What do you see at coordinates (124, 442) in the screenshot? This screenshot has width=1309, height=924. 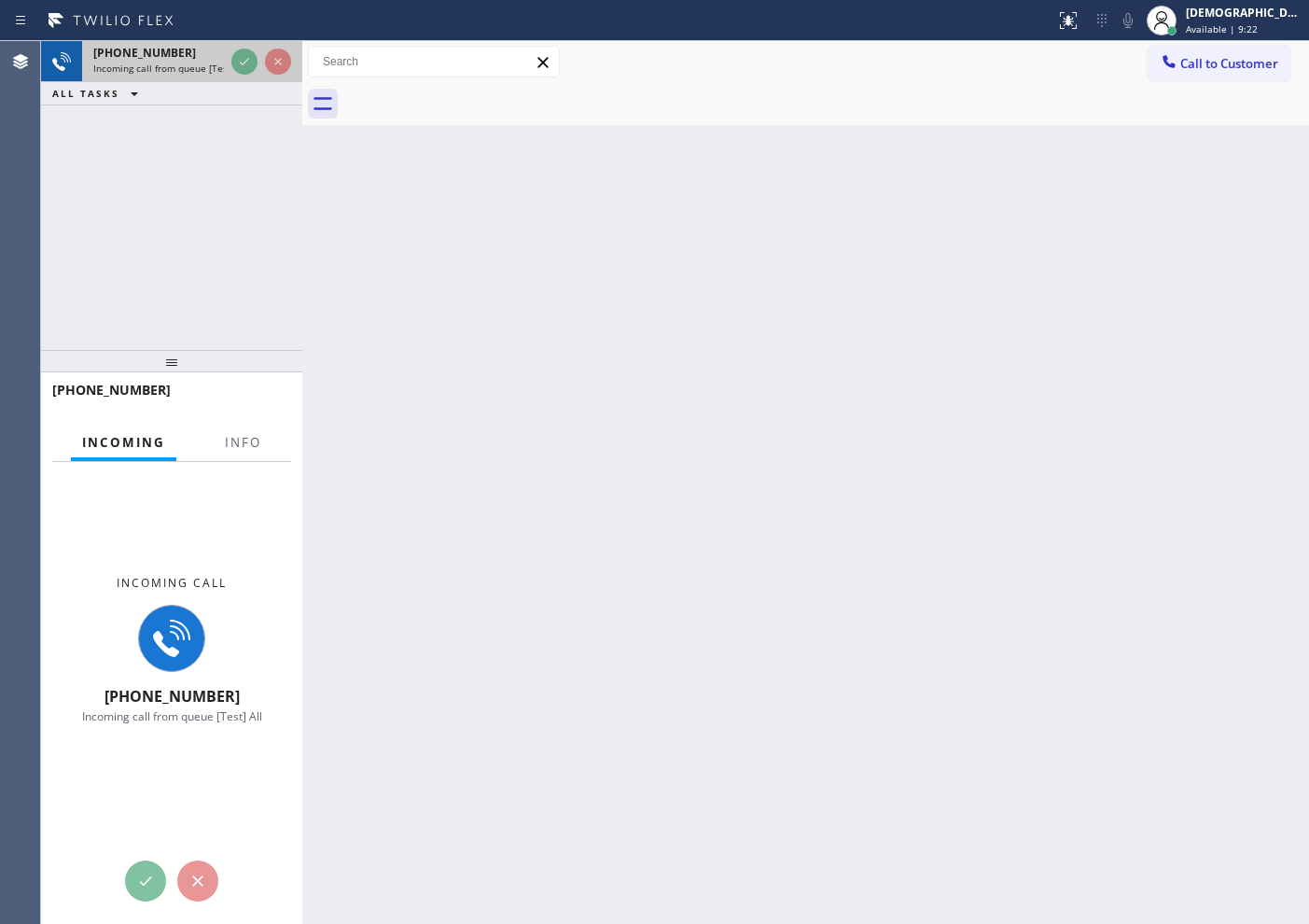 I see `span: Incoming` at bounding box center [124, 442].